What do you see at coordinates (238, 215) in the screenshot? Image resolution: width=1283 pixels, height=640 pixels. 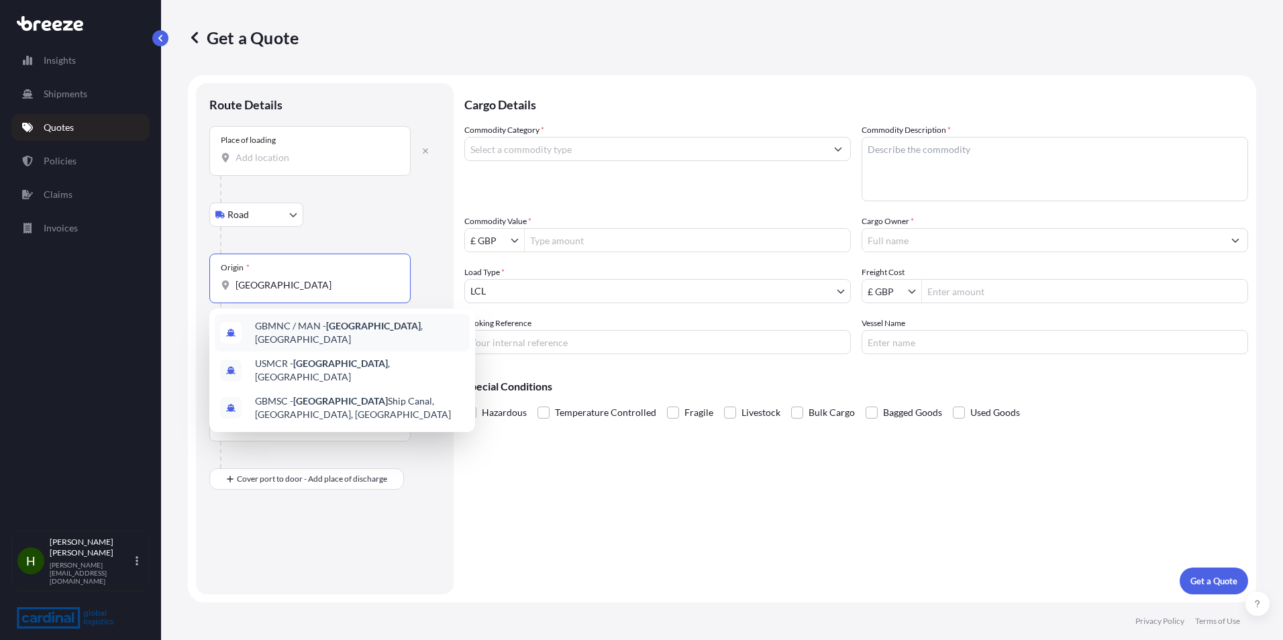 I see `span: Road` at bounding box center [238, 215].